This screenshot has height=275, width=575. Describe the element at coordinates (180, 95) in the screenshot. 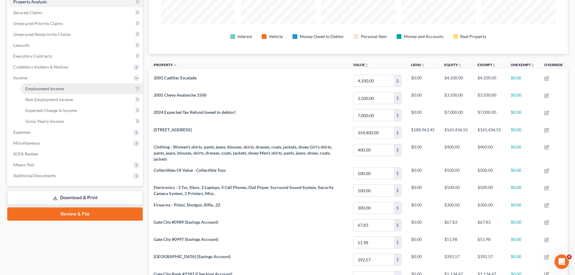

I see `span: 2005 Chevy Avalanche 1500` at that location.